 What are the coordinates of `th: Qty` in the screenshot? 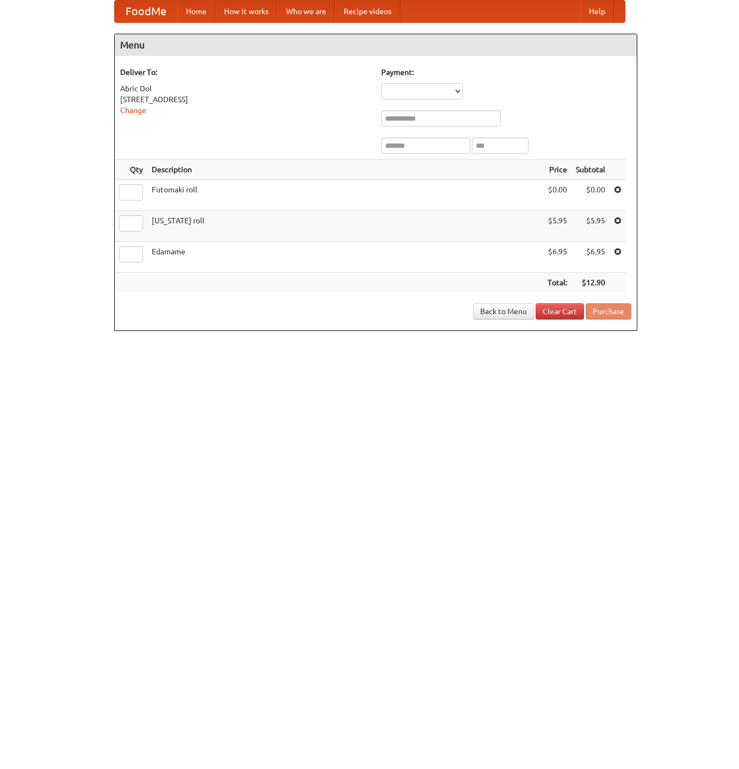 It's located at (131, 170).